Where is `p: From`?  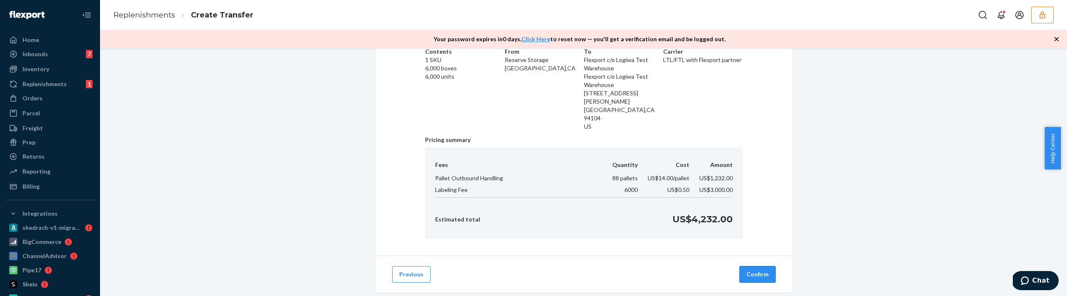
p: From is located at coordinates (544, 52).